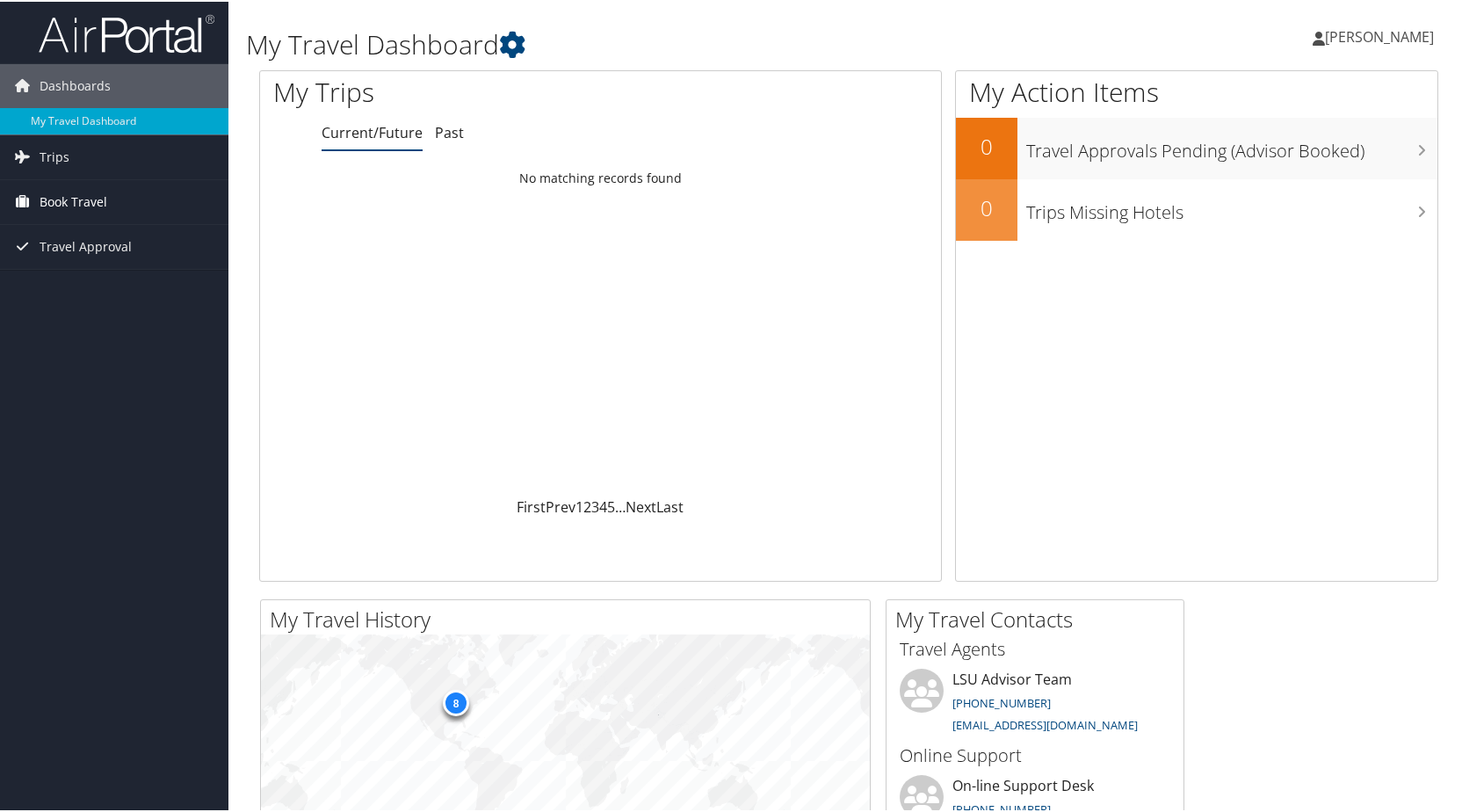 The image size is (1462, 812). Describe the element at coordinates (595, 505) in the screenshot. I see `a: 3` at that location.